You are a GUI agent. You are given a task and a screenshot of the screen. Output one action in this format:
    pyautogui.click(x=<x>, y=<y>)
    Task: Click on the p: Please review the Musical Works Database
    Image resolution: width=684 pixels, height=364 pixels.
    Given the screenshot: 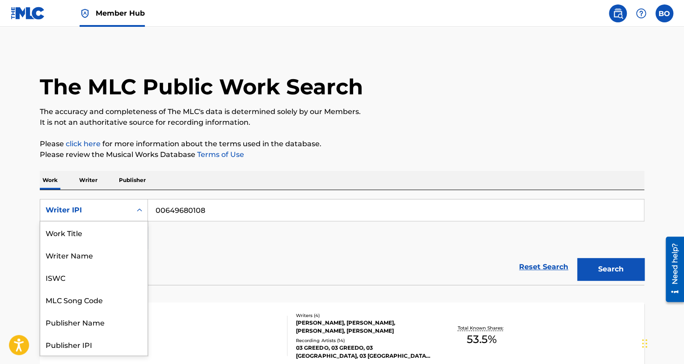 What is the action you would take?
    pyautogui.click(x=342, y=155)
    